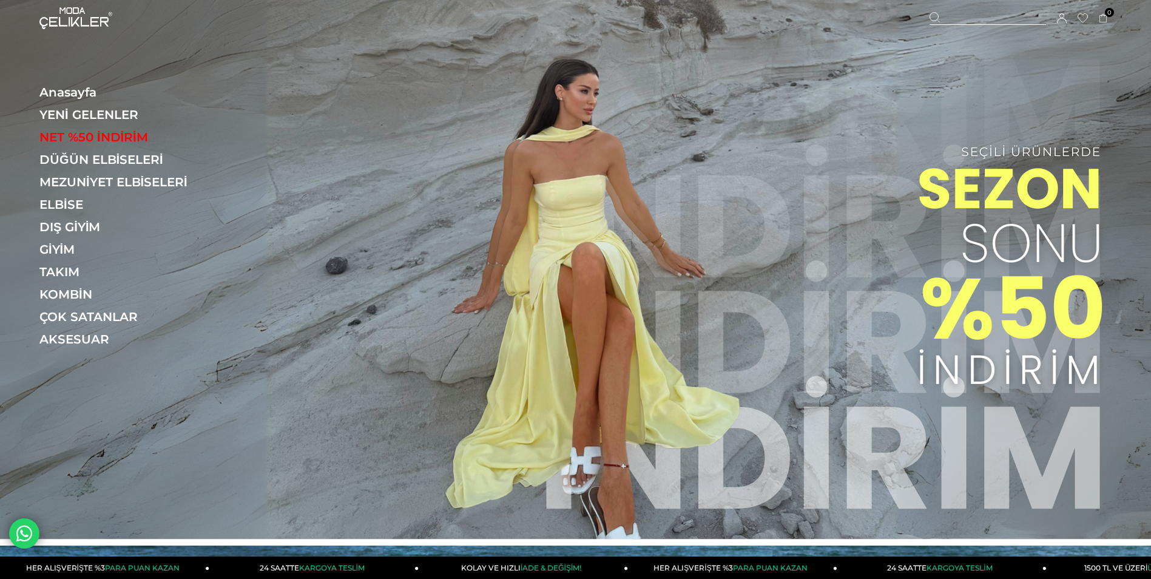 The width and height of the screenshot is (1151, 579). Describe the element at coordinates (523, 567) in the screenshot. I see `a: KOLAY VE HIZLIİADE & DEĞİŞİM!` at that location.